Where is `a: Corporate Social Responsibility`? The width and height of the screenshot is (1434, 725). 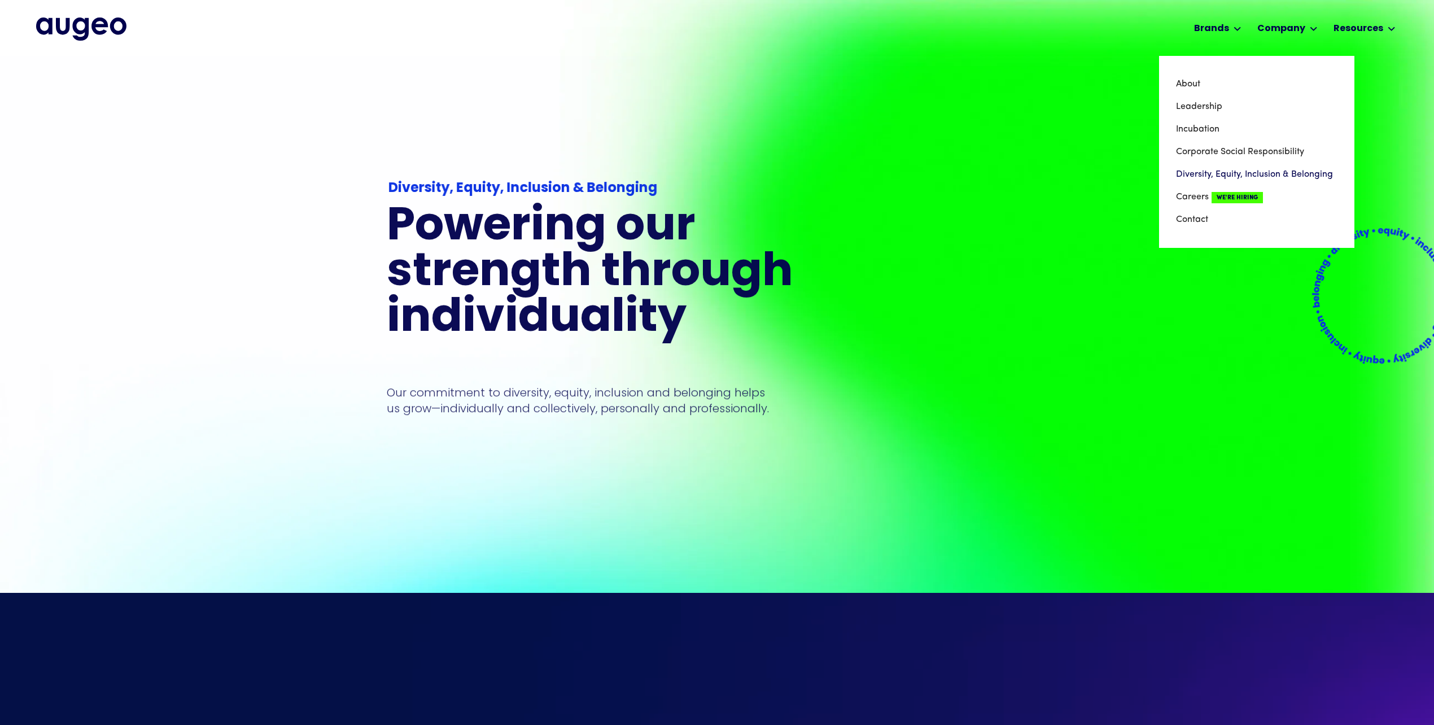
a: Corporate Social Responsibility is located at coordinates (1256, 152).